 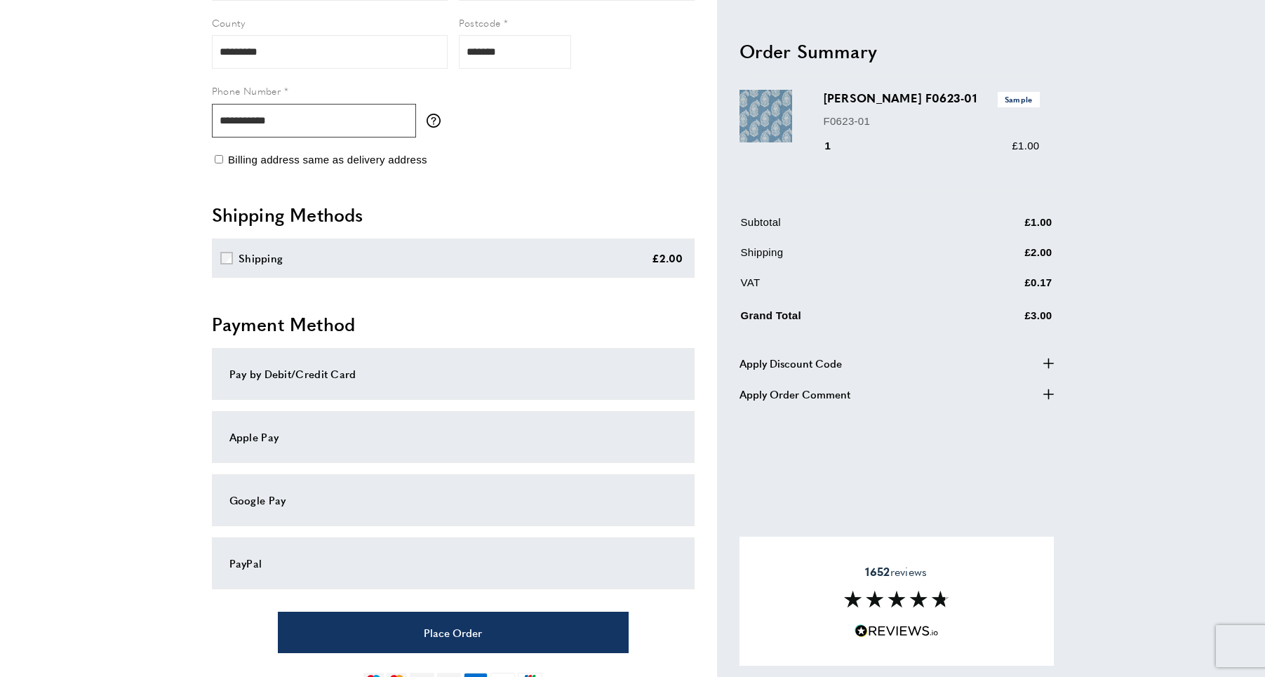 What do you see at coordinates (437, 121) in the screenshot?
I see `button: More information` at bounding box center [437, 121].